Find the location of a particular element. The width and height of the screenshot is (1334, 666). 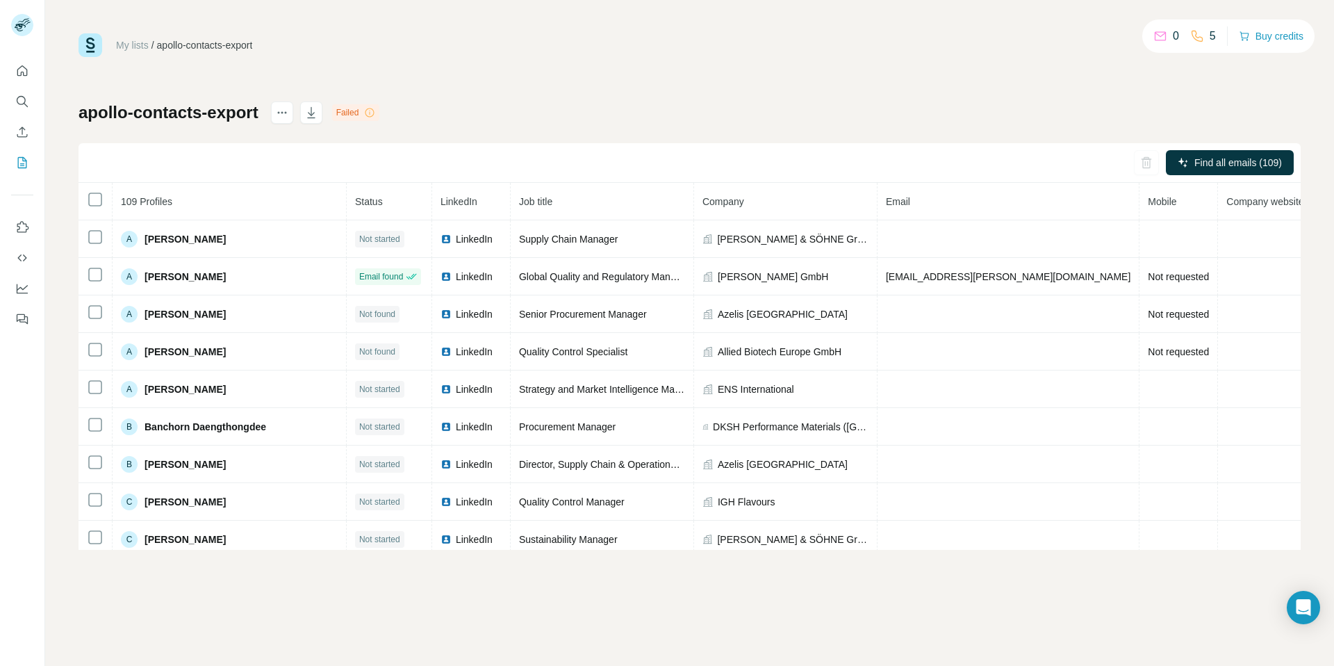

span: Banchorn Daengthongdee is located at coordinates (205, 427).